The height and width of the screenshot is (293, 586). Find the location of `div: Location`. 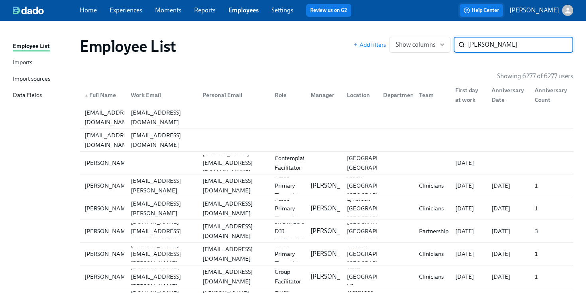

div: Location is located at coordinates (358, 95).